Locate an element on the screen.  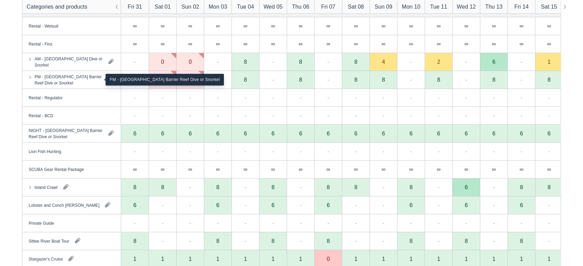
div: Island Crawl is located at coordinates (46, 187).